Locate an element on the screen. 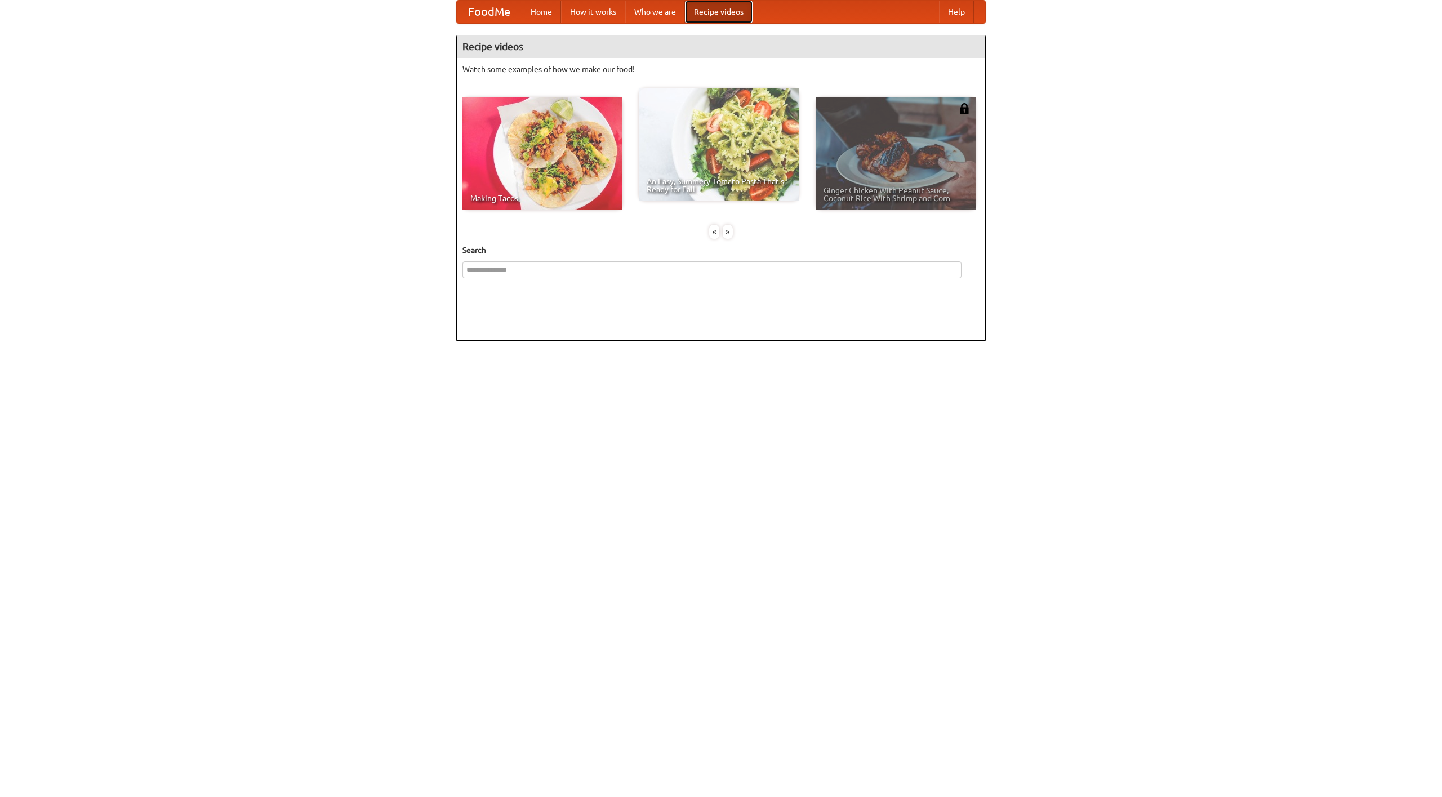 The image size is (1442, 797). h4: Recipe videos is located at coordinates (721, 47).